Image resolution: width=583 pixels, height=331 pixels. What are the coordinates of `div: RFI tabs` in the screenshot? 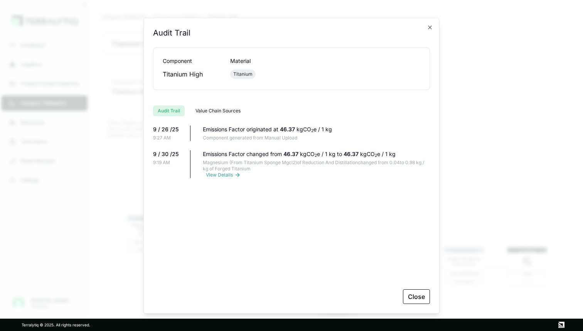 It's located at (292, 108).